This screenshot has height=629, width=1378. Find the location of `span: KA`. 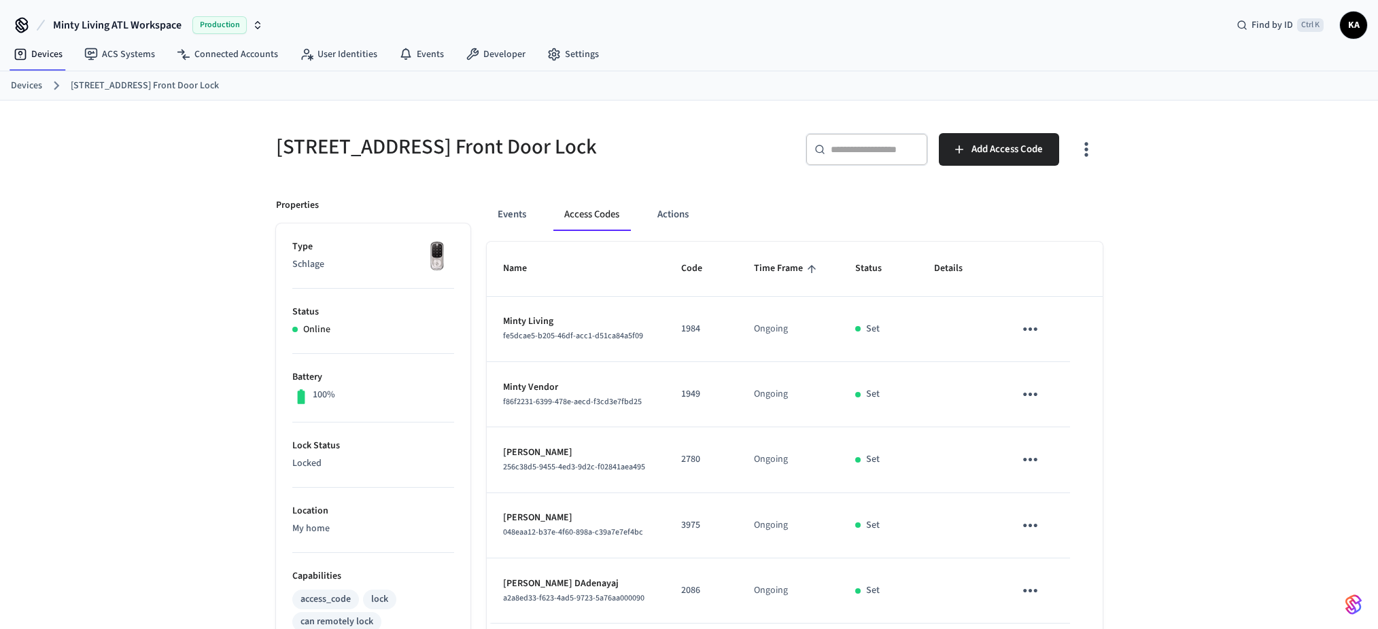

span: KA is located at coordinates (1353, 25).